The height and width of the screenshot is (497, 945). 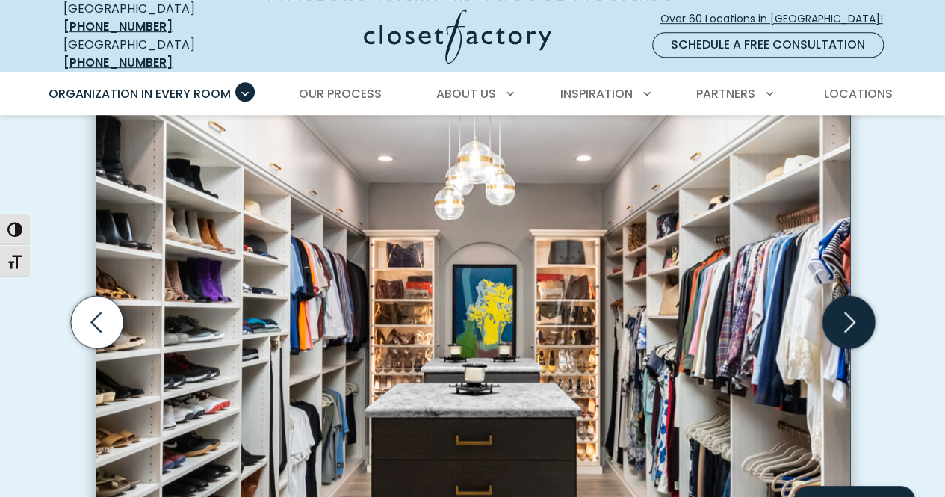 What do you see at coordinates (858, 93) in the screenshot?
I see `span: Locations` at bounding box center [858, 93].